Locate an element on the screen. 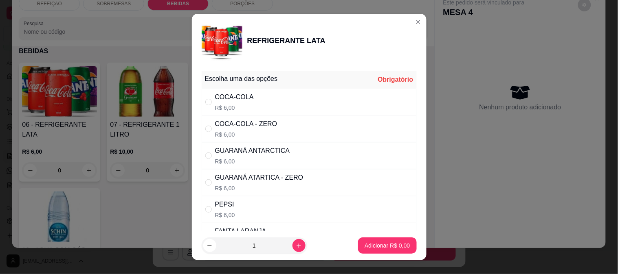 The height and width of the screenshot is (274, 618). div: PEPSI is located at coordinates (225, 205).